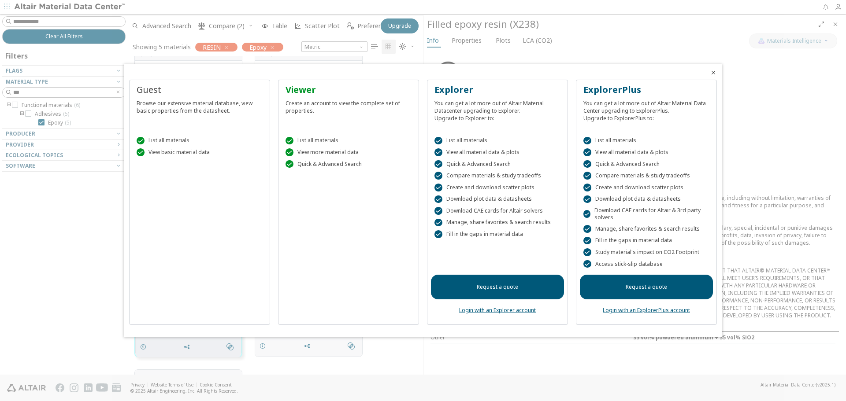 This screenshot has height=401, width=846. I want to click on div: Create an account to view the complete set of properties., so click(349, 105).